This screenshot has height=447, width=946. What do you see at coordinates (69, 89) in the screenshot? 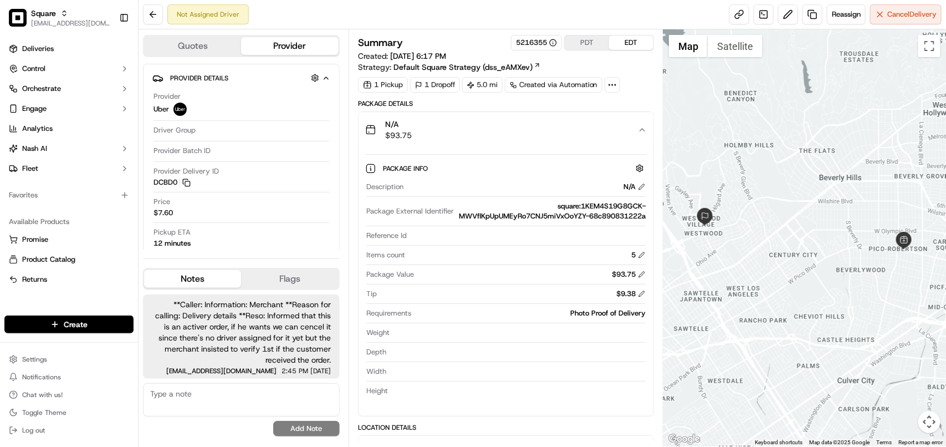
I see `button: Orchestrate` at bounding box center [69, 89].